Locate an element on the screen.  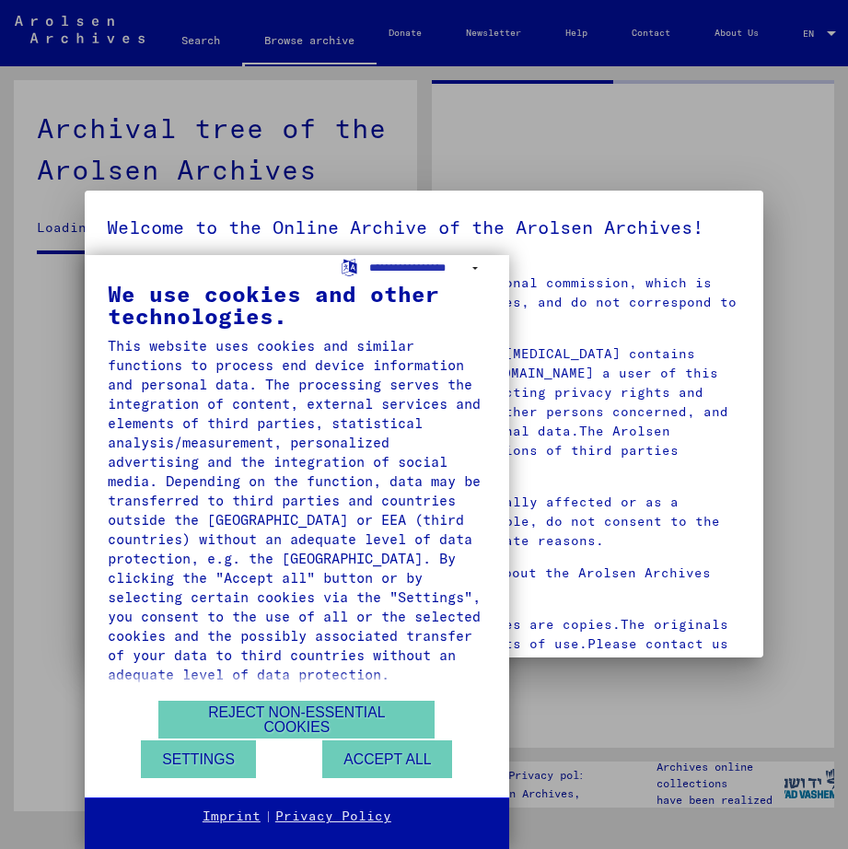
button: Accept all is located at coordinates (387, 759).